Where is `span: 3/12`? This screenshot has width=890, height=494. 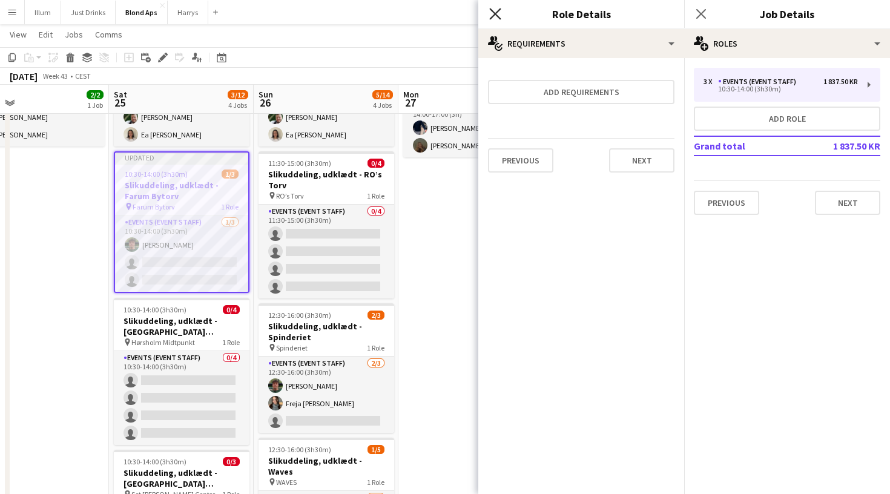
span: 3/12 is located at coordinates (238, 95).